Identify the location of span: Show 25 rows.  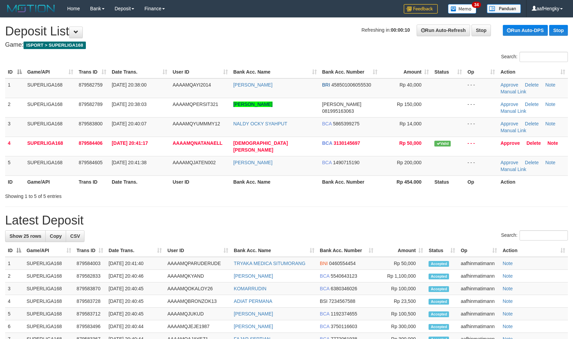
(25, 236).